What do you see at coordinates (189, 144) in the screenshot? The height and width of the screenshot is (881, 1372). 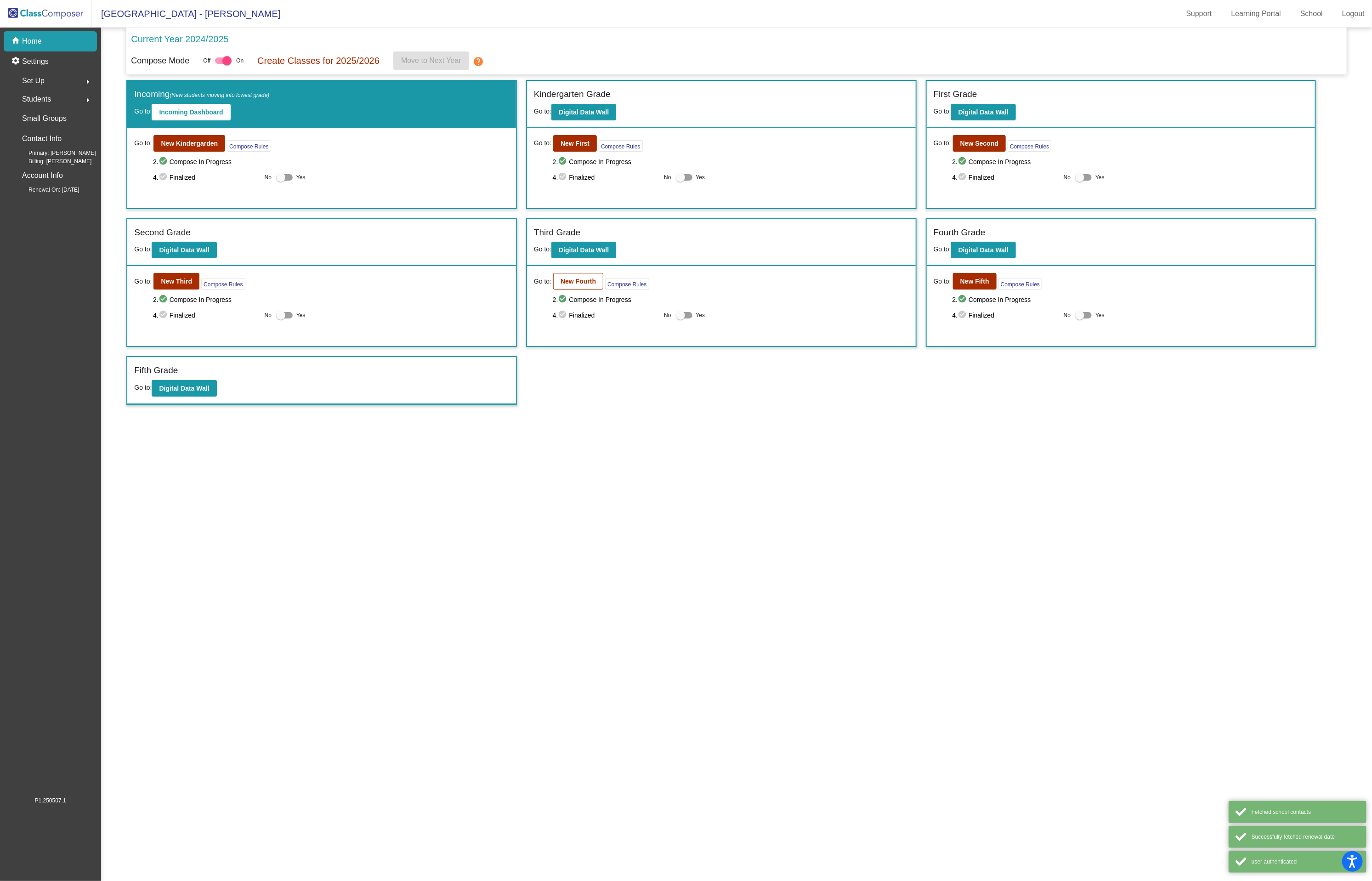 I see `b: New Kindergarden` at bounding box center [189, 144].